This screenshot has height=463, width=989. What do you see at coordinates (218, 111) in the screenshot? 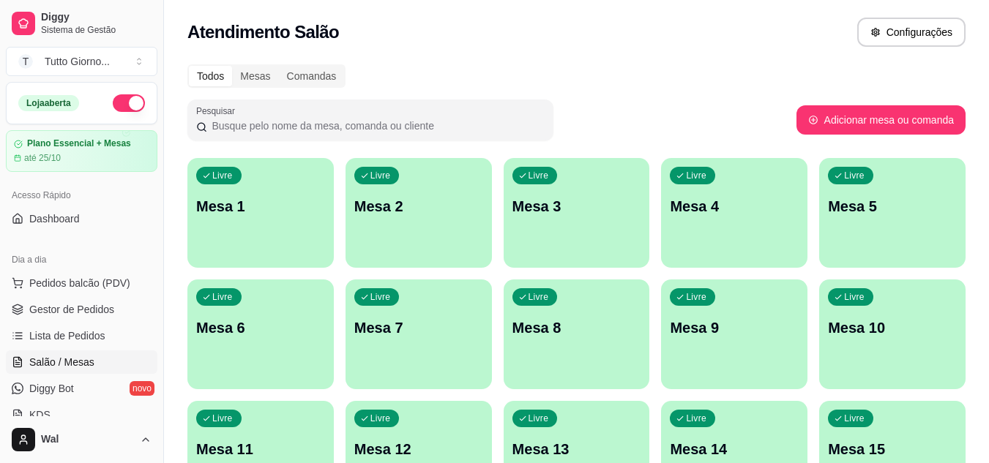
I see `label: Pesquisar` at bounding box center [218, 111].